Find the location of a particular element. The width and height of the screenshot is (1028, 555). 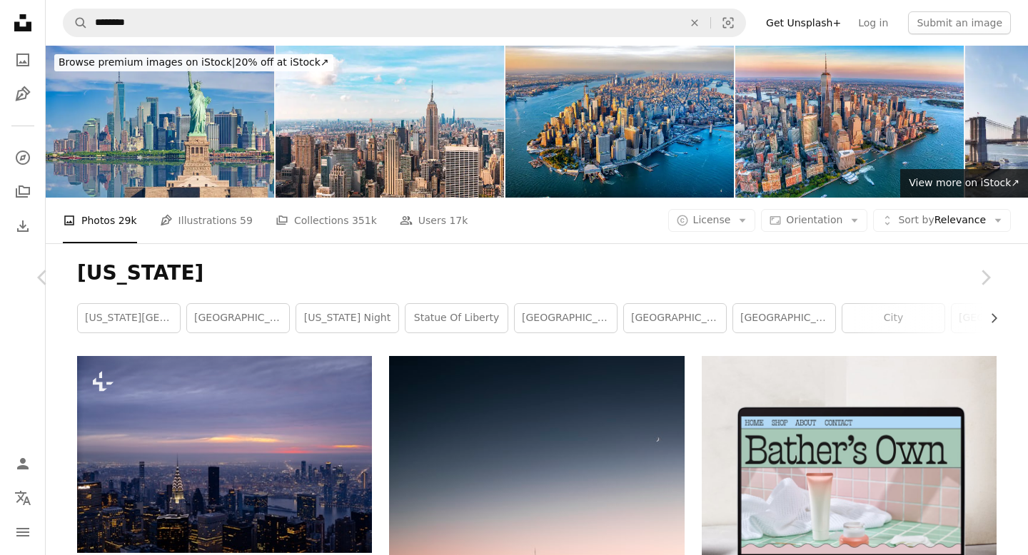

img: Statue of Liberty and New York City Skyline with Manhattan Financial District, World Trade Center... is located at coordinates (160, 121).